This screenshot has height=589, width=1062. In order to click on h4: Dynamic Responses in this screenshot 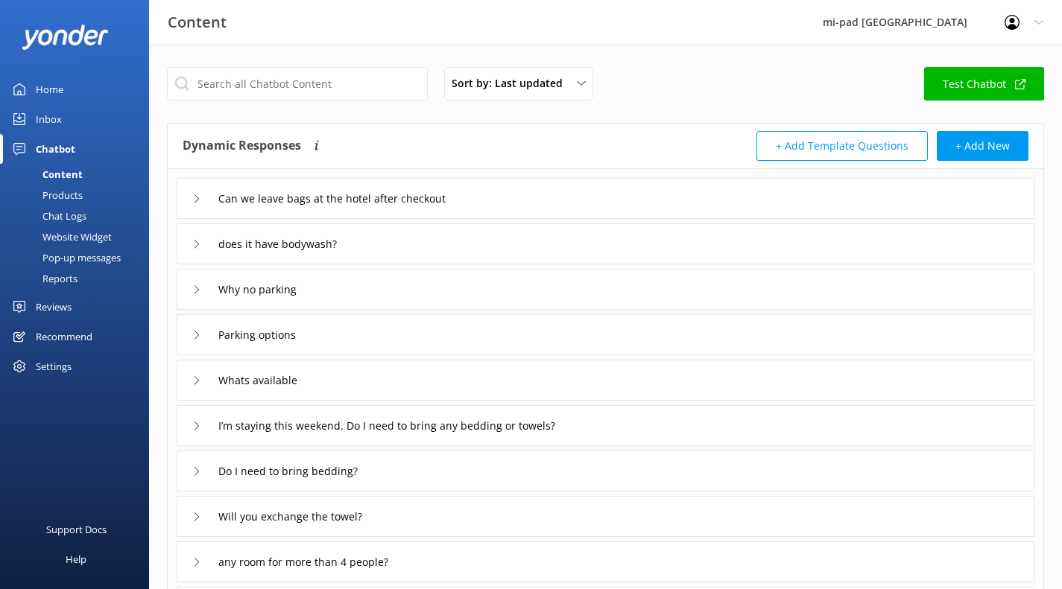, I will do `click(241, 146)`.